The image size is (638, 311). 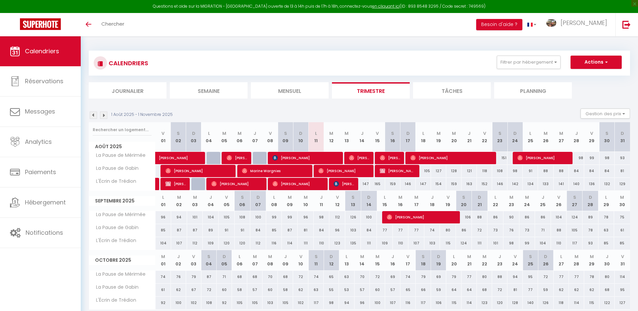 What do you see at coordinates (290, 243) in the screenshot?
I see `div: 114` at bounding box center [290, 243].